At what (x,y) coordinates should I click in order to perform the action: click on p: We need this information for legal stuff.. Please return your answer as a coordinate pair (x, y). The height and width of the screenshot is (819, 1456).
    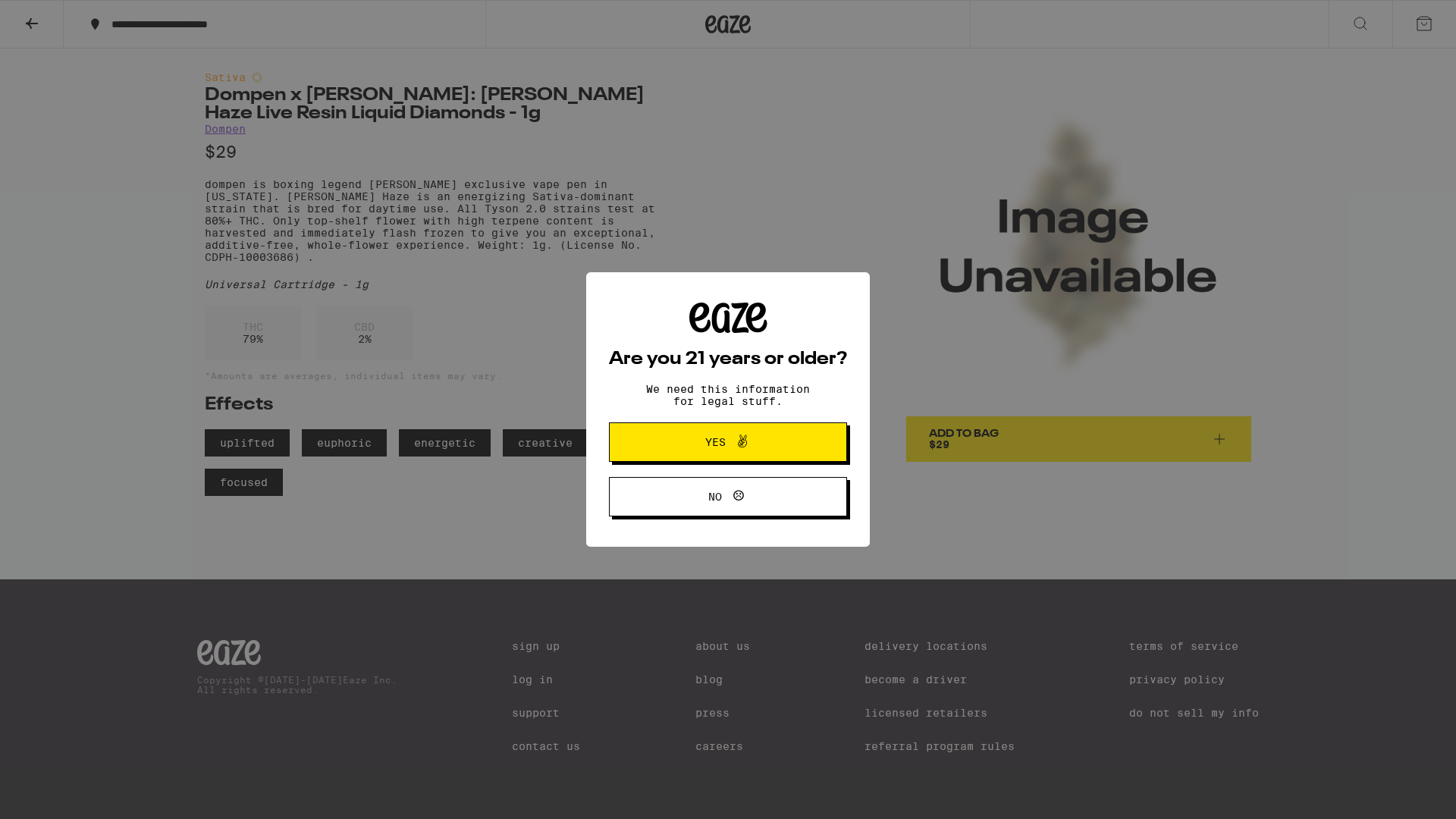
    Looking at the image, I should click on (728, 395).